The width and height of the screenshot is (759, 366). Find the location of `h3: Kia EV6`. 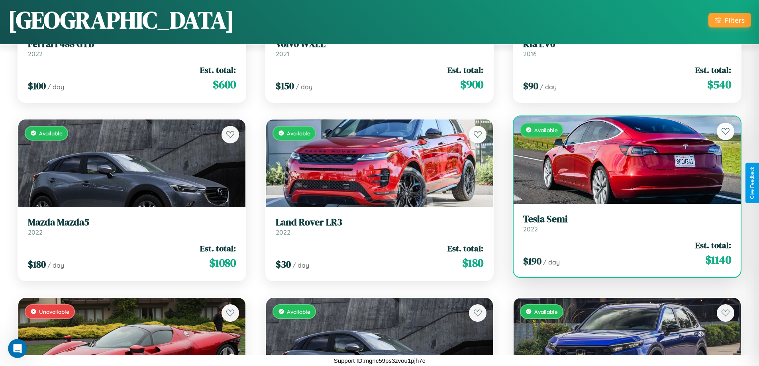

h3: Kia EV6 is located at coordinates (627, 44).